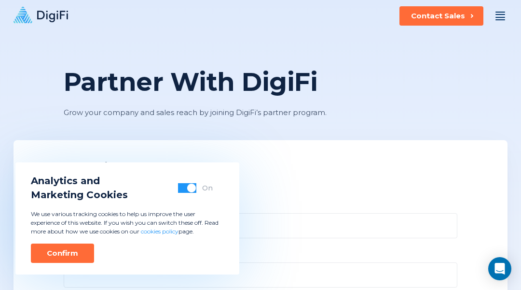  What do you see at coordinates (442, 16) in the screenshot?
I see `button: Contact Sales` at bounding box center [442, 16].